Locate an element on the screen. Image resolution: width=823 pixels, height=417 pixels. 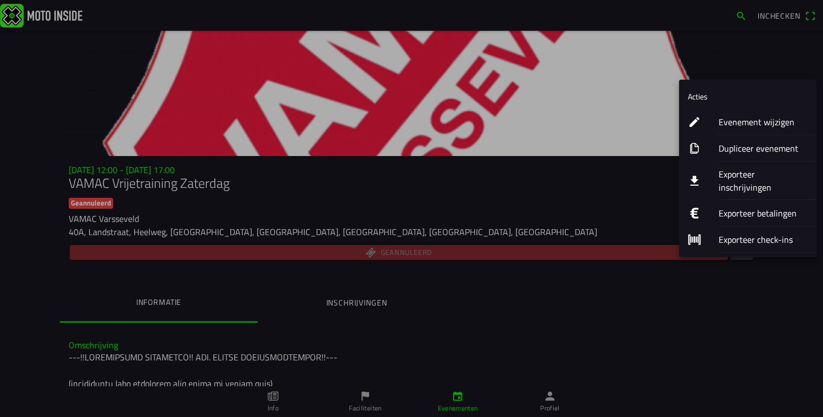
ion-icon: barcode is located at coordinates (695, 240).